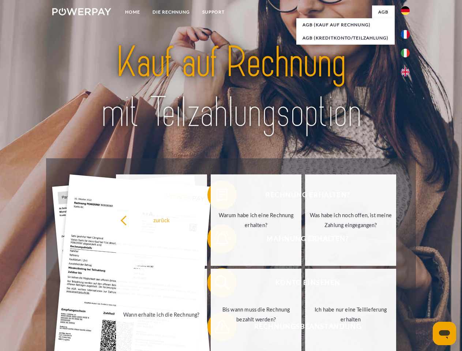 The width and height of the screenshot is (462, 351). Describe the element at coordinates (345, 38) in the screenshot. I see `a: AGB (Kreditkonto/Teilzahlung)` at that location.